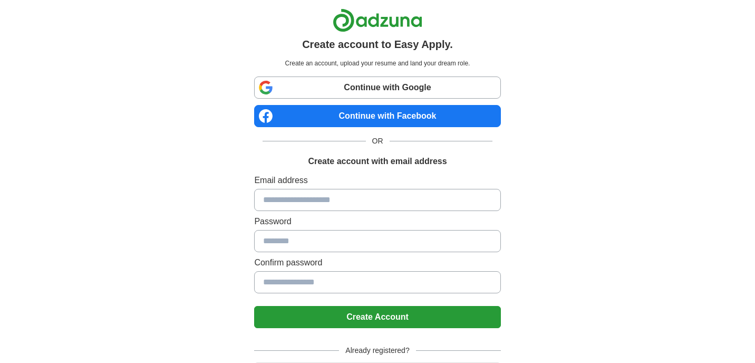  Describe the element at coordinates (377, 161) in the screenshot. I see `h1: Create account with email address` at that location.